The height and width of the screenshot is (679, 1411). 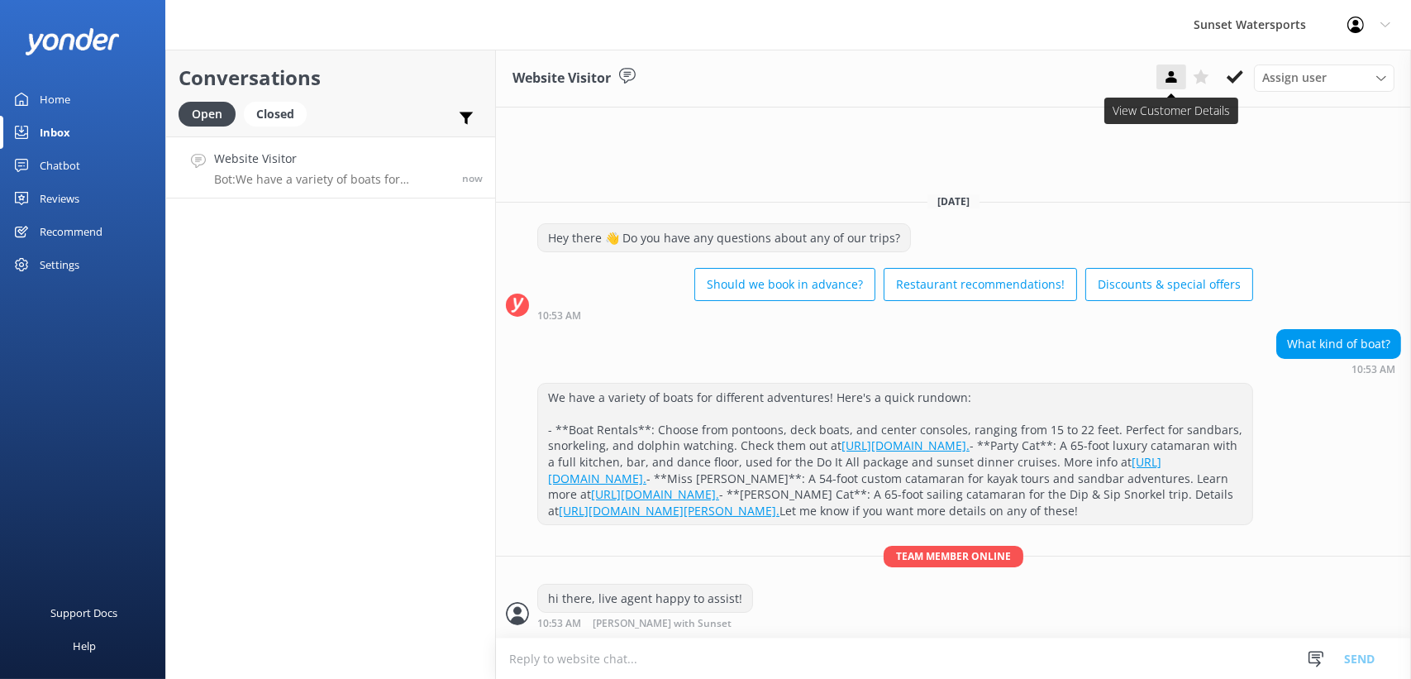 What do you see at coordinates (211, 113) in the screenshot?
I see `a: Open` at bounding box center [211, 113].